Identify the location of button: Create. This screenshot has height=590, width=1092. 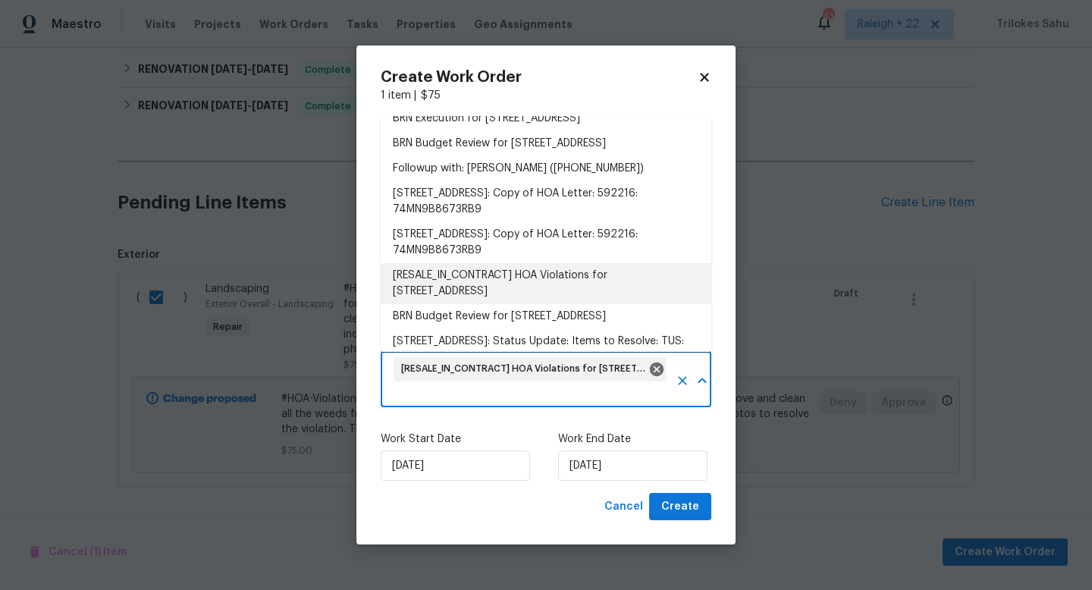
(680, 507).